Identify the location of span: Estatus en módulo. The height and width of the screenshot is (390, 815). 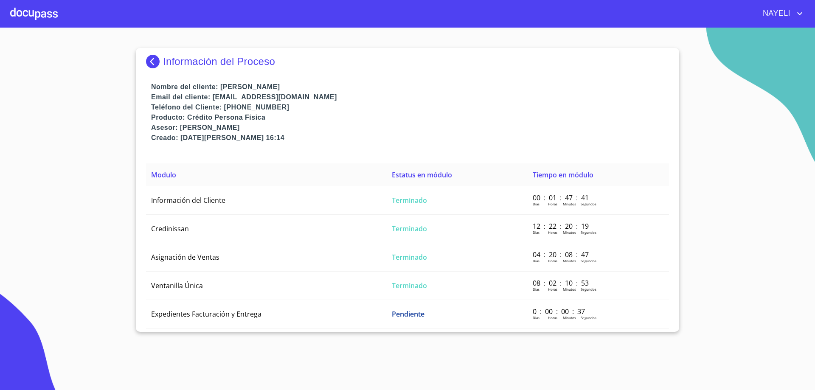
(422, 175).